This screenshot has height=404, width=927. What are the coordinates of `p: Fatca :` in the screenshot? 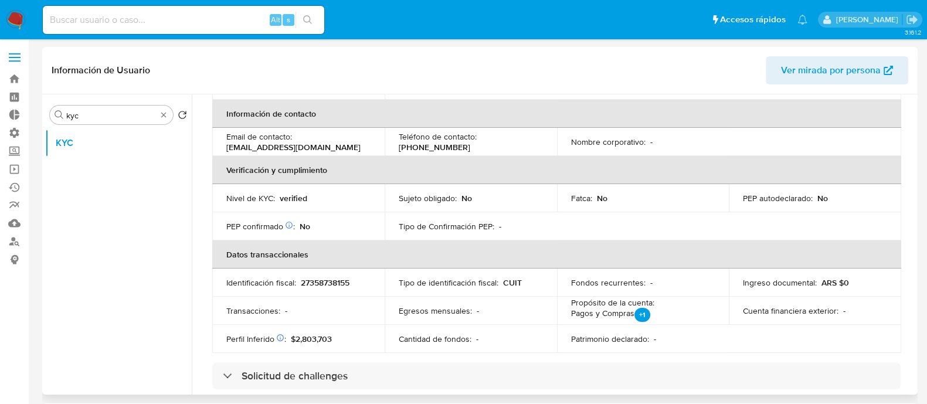 It's located at (581, 198).